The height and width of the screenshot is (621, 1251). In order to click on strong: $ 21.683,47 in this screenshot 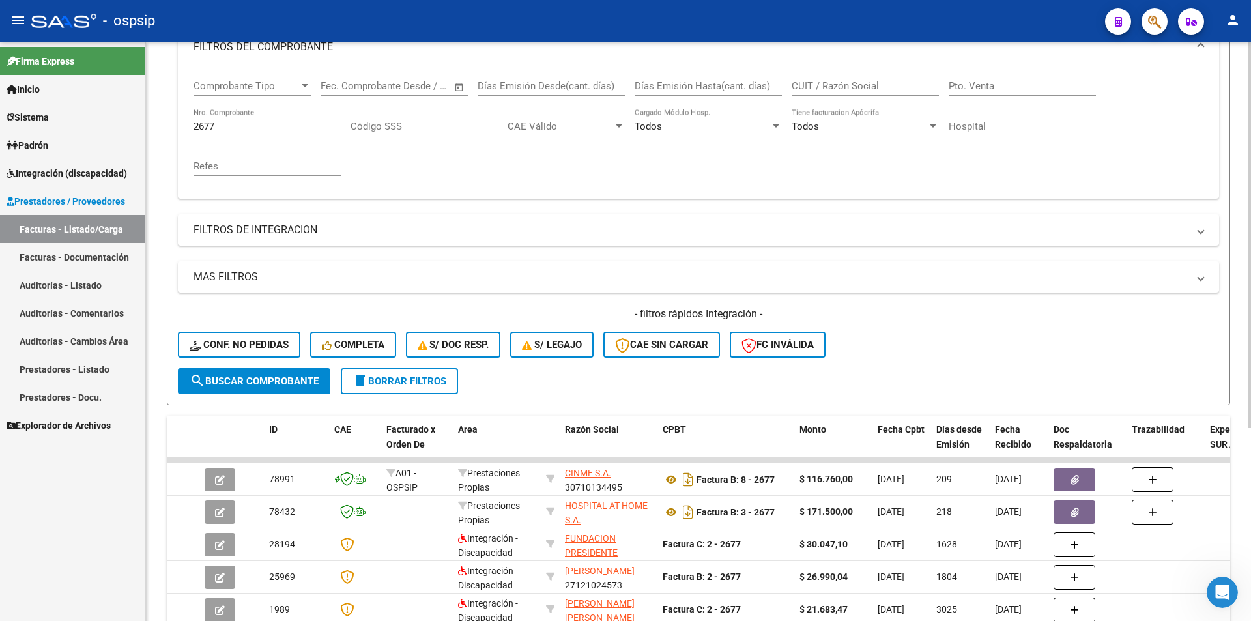, I will do `click(823, 609)`.